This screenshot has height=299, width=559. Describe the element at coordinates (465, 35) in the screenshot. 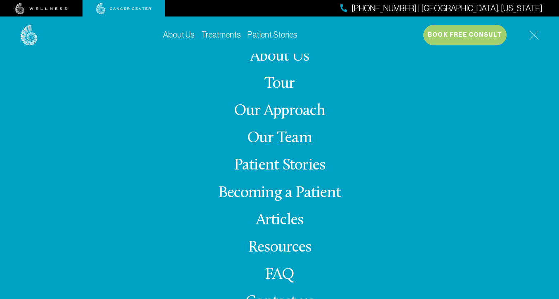

I see `button: Book Free Consult` at that location.